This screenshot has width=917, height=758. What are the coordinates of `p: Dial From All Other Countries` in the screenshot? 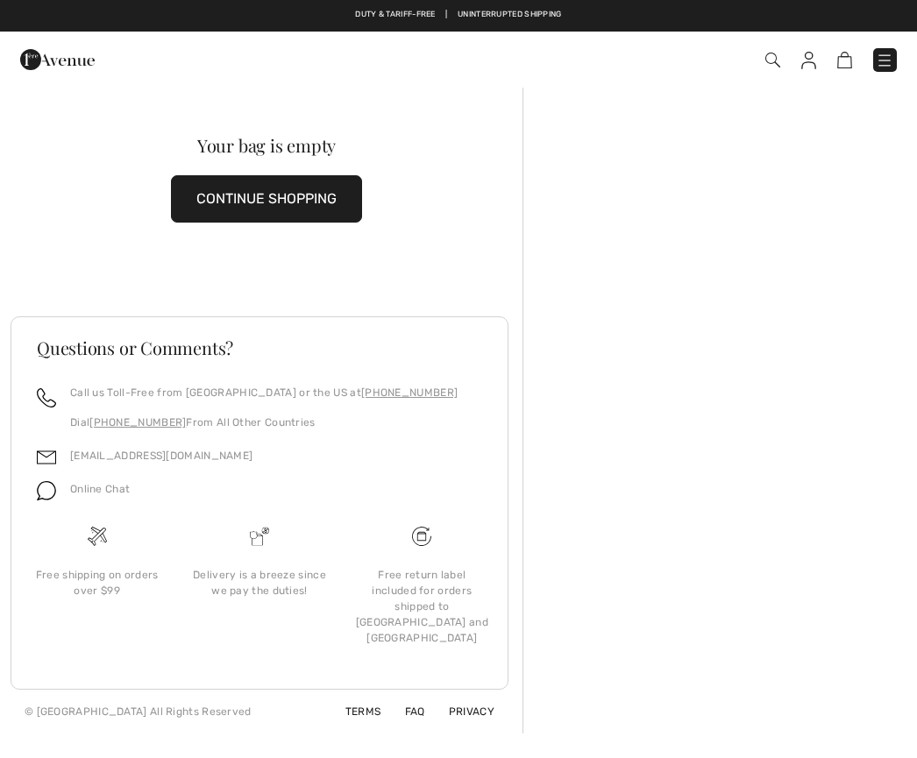 It's located at (264, 423).